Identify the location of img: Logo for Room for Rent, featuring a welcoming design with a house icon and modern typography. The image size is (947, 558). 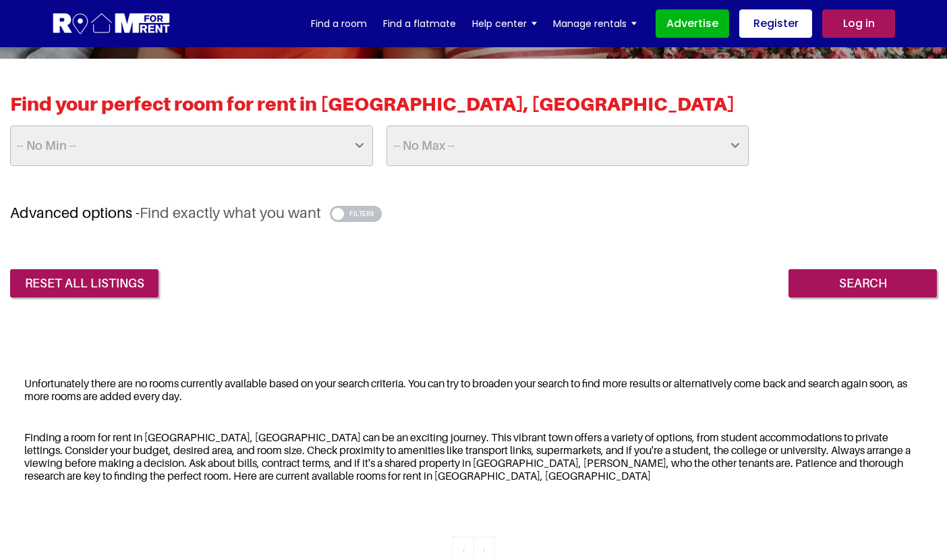
(111, 24).